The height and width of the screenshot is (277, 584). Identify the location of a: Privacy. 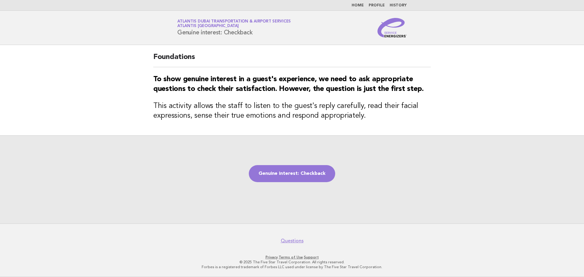
(272, 257).